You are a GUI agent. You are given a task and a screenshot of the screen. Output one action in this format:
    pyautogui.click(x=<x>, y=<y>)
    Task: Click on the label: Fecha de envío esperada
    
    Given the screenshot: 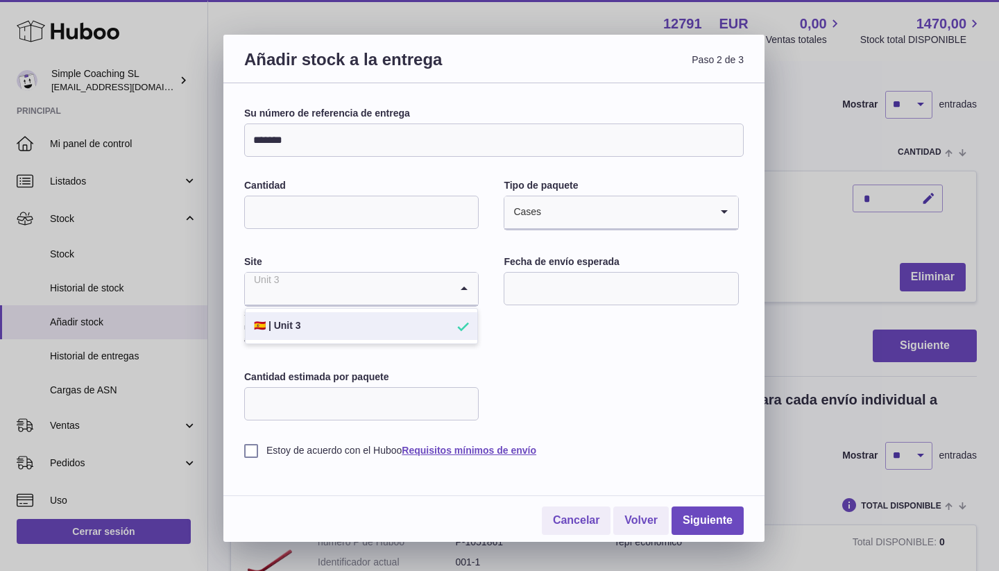 What is the action you would take?
    pyautogui.click(x=621, y=262)
    